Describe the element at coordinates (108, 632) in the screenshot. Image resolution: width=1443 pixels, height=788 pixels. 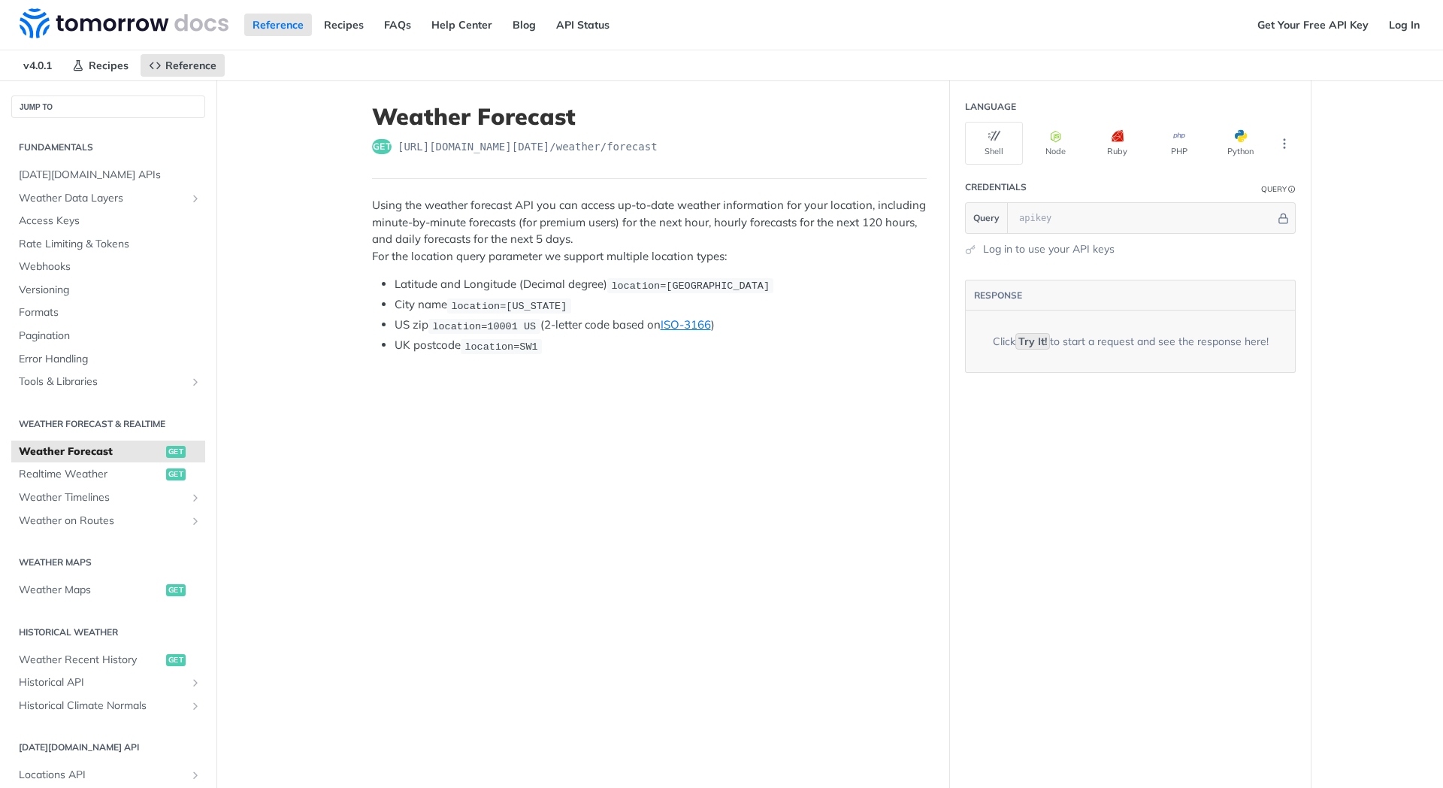
I see `h2: Historical Weather` at that location.